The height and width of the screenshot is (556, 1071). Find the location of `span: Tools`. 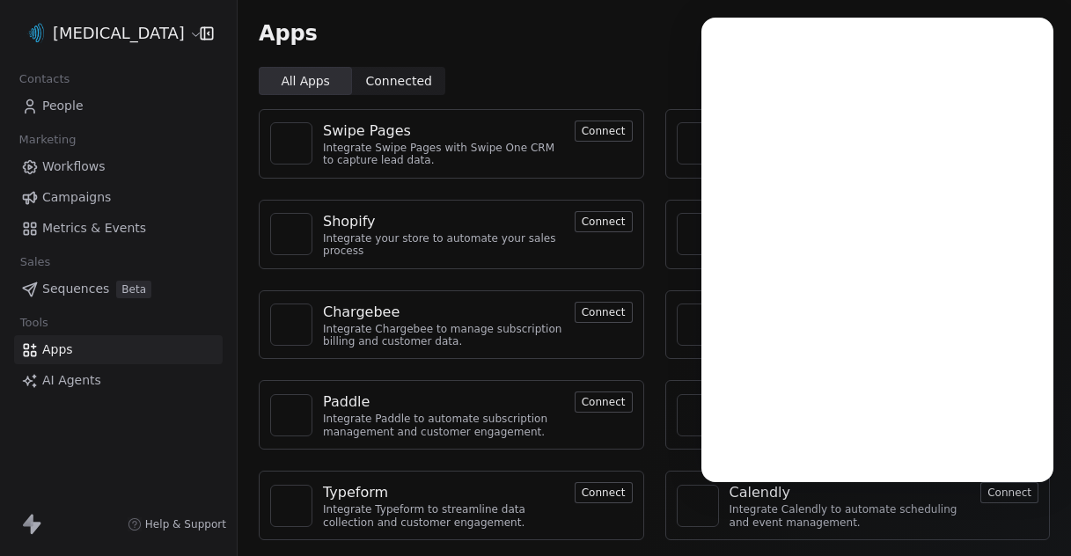

span: Tools is located at coordinates (33, 323).